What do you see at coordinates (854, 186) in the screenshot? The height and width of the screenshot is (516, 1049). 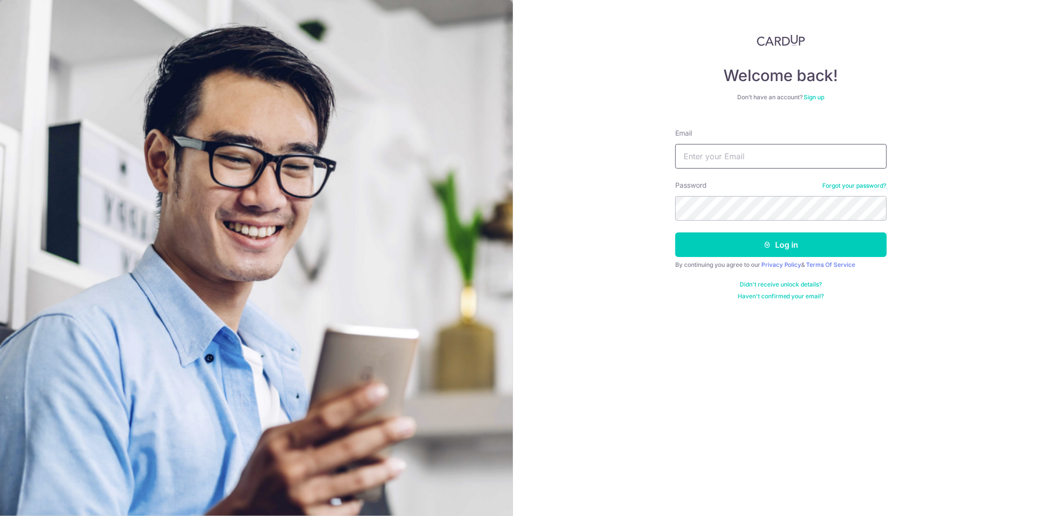 I see `a: Forgot your password?` at bounding box center [854, 186].